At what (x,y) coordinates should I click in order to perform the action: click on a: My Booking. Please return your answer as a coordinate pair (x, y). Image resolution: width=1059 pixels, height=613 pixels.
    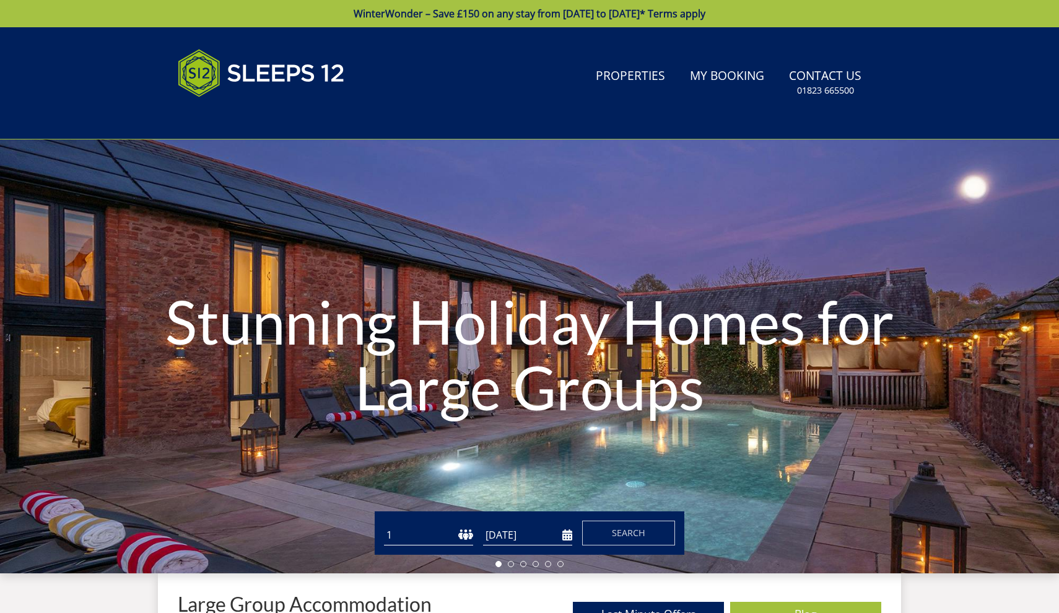
    Looking at the image, I should click on (727, 76).